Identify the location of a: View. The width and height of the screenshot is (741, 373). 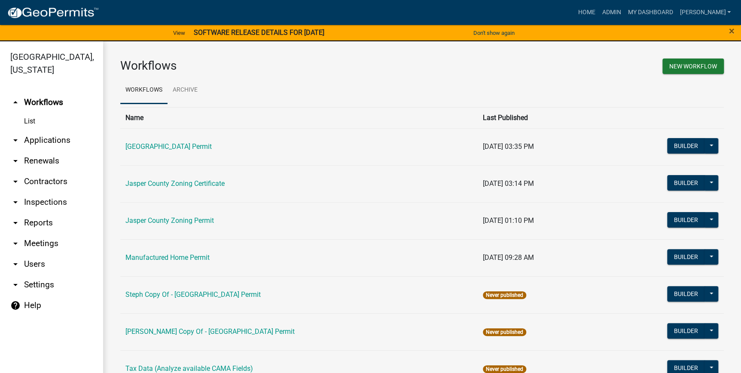
(179, 33).